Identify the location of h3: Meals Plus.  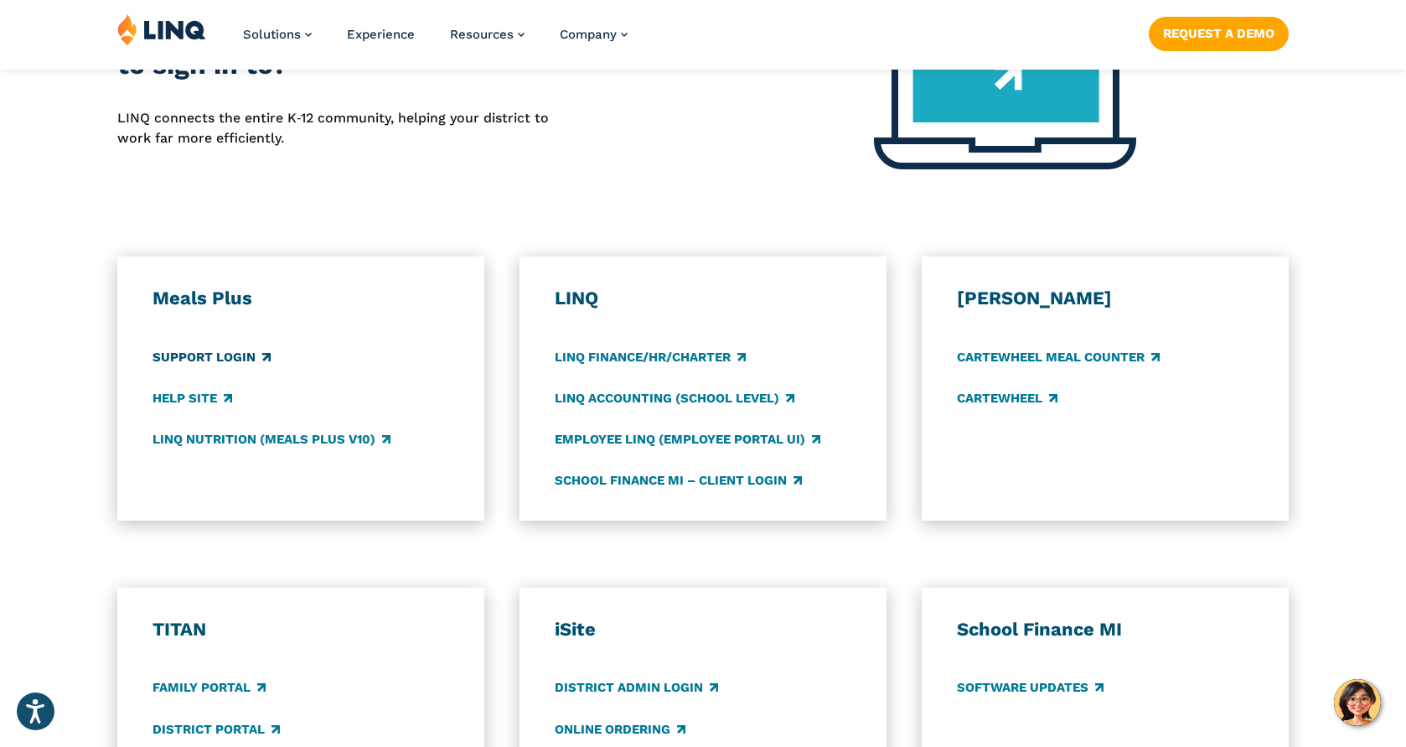
(301, 298).